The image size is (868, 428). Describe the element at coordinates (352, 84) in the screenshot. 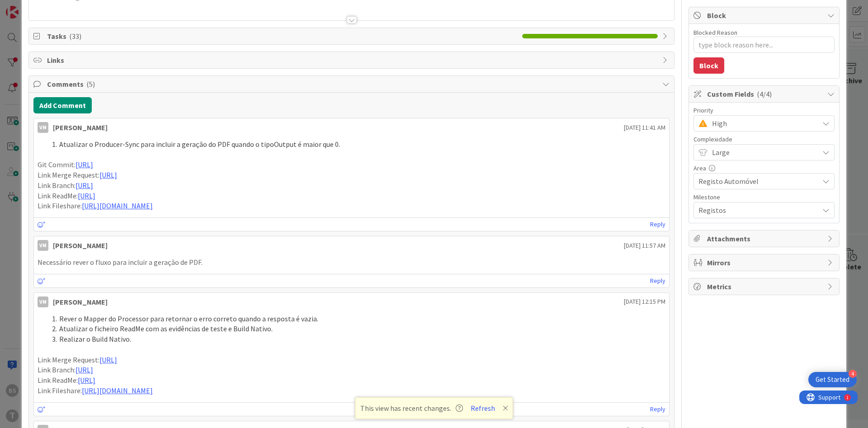

I see `span: Comments` at that location.